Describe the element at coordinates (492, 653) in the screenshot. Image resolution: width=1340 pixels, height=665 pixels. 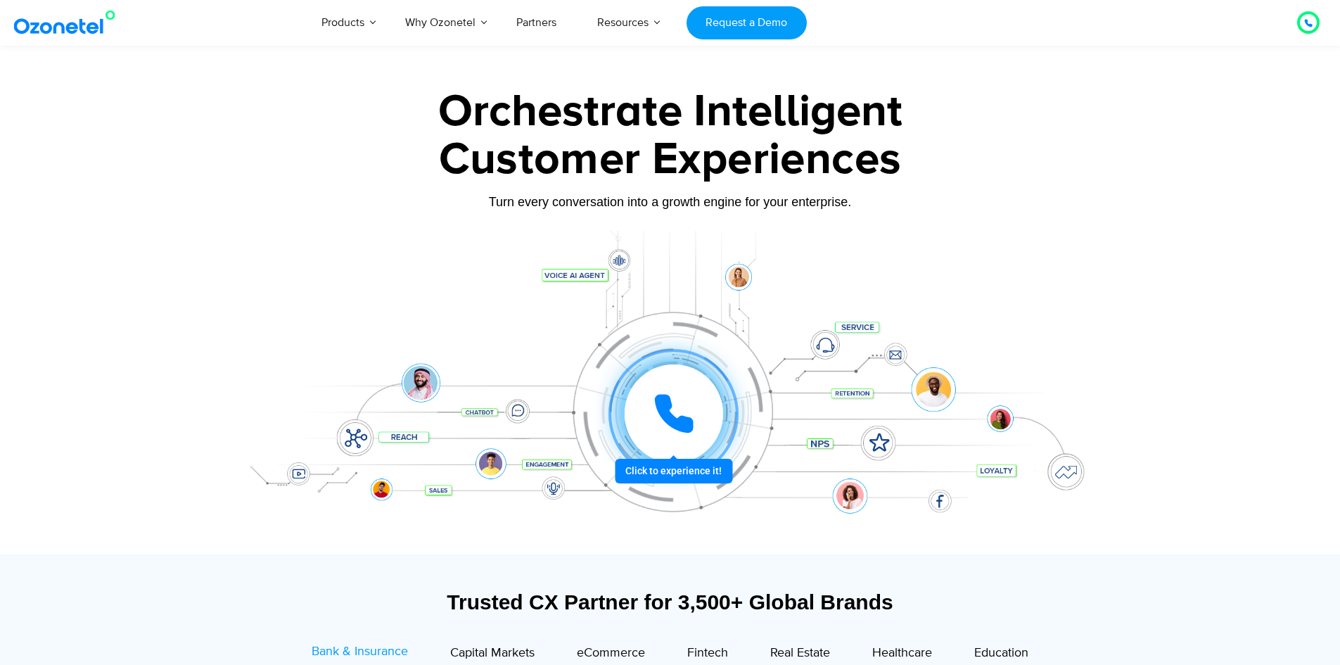
I see `span: Capital Markets` at that location.